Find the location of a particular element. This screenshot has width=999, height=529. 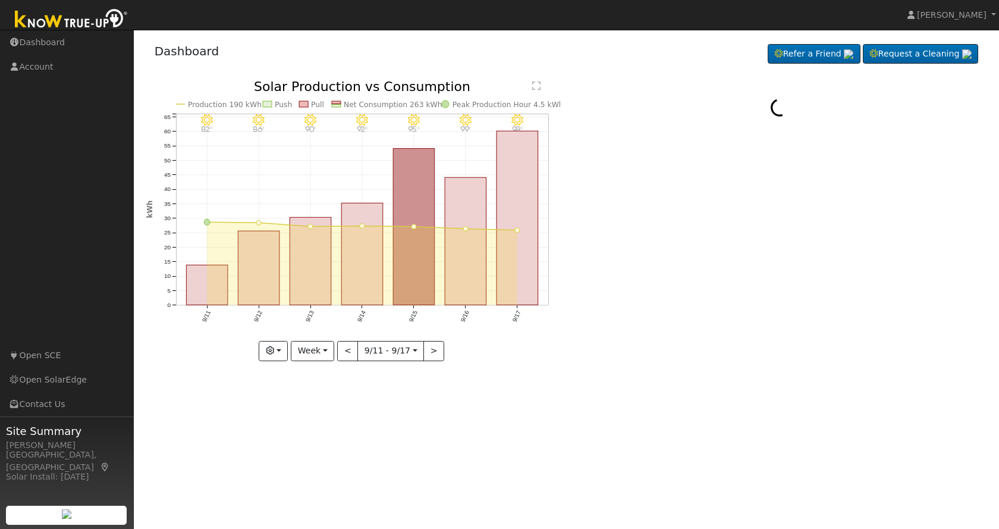

a: Refer a Friend is located at coordinates (814, 54).